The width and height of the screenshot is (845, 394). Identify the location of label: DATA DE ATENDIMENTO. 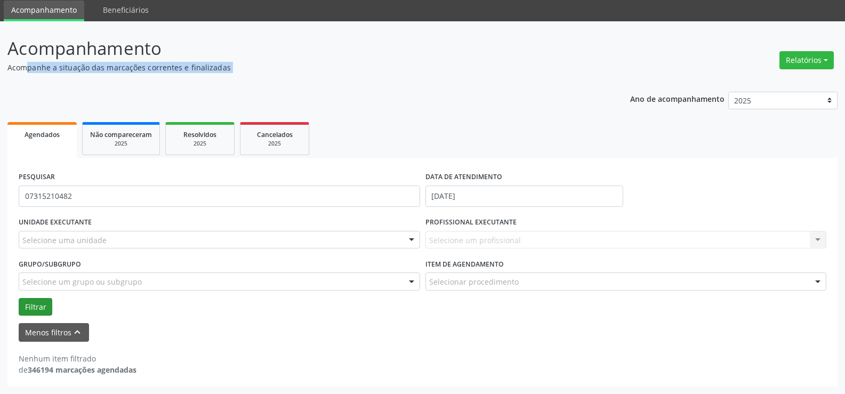
(464, 177).